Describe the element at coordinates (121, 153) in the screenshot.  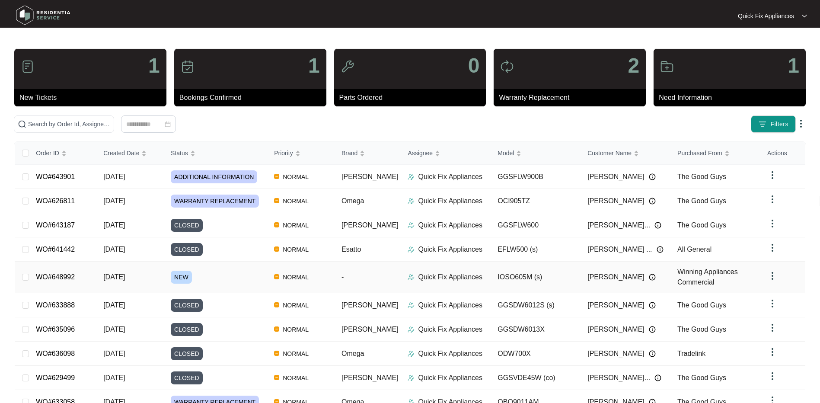
I see `span: Created Date` at that location.